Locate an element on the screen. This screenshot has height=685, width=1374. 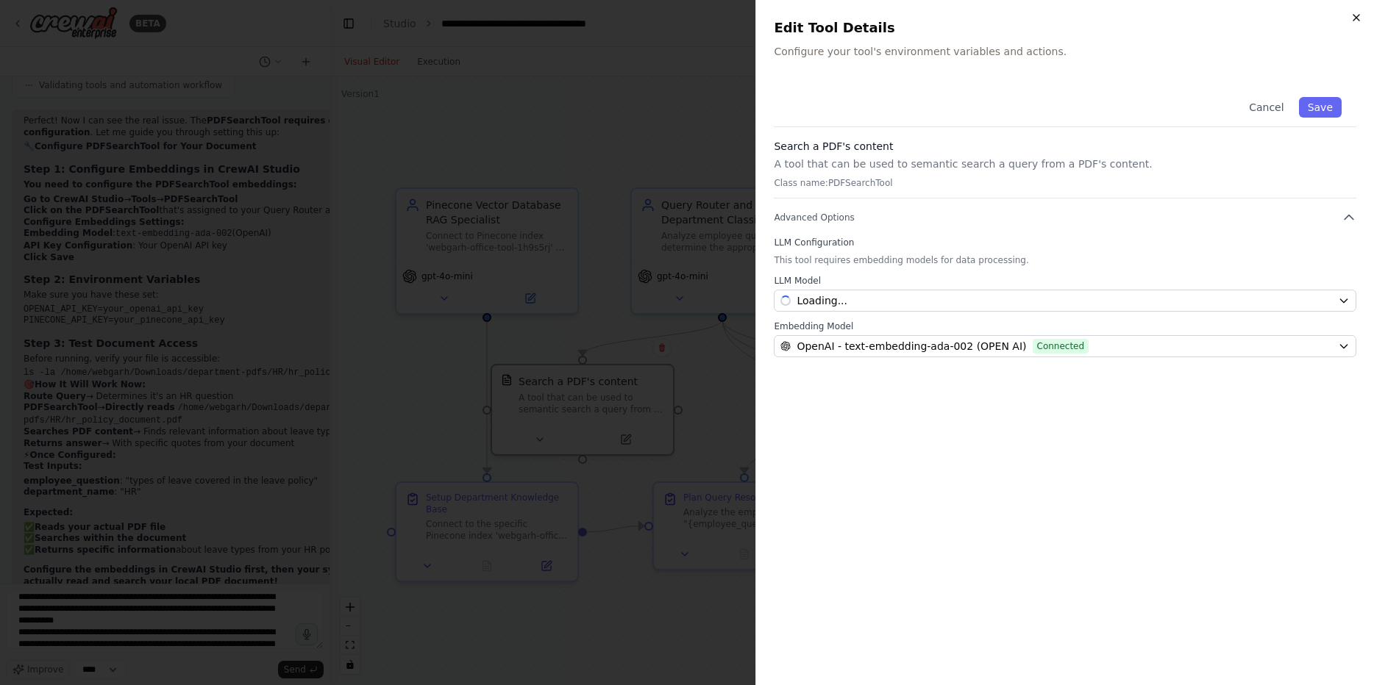
p: Configure your tool's environment variables and actions. is located at coordinates (1065, 51).